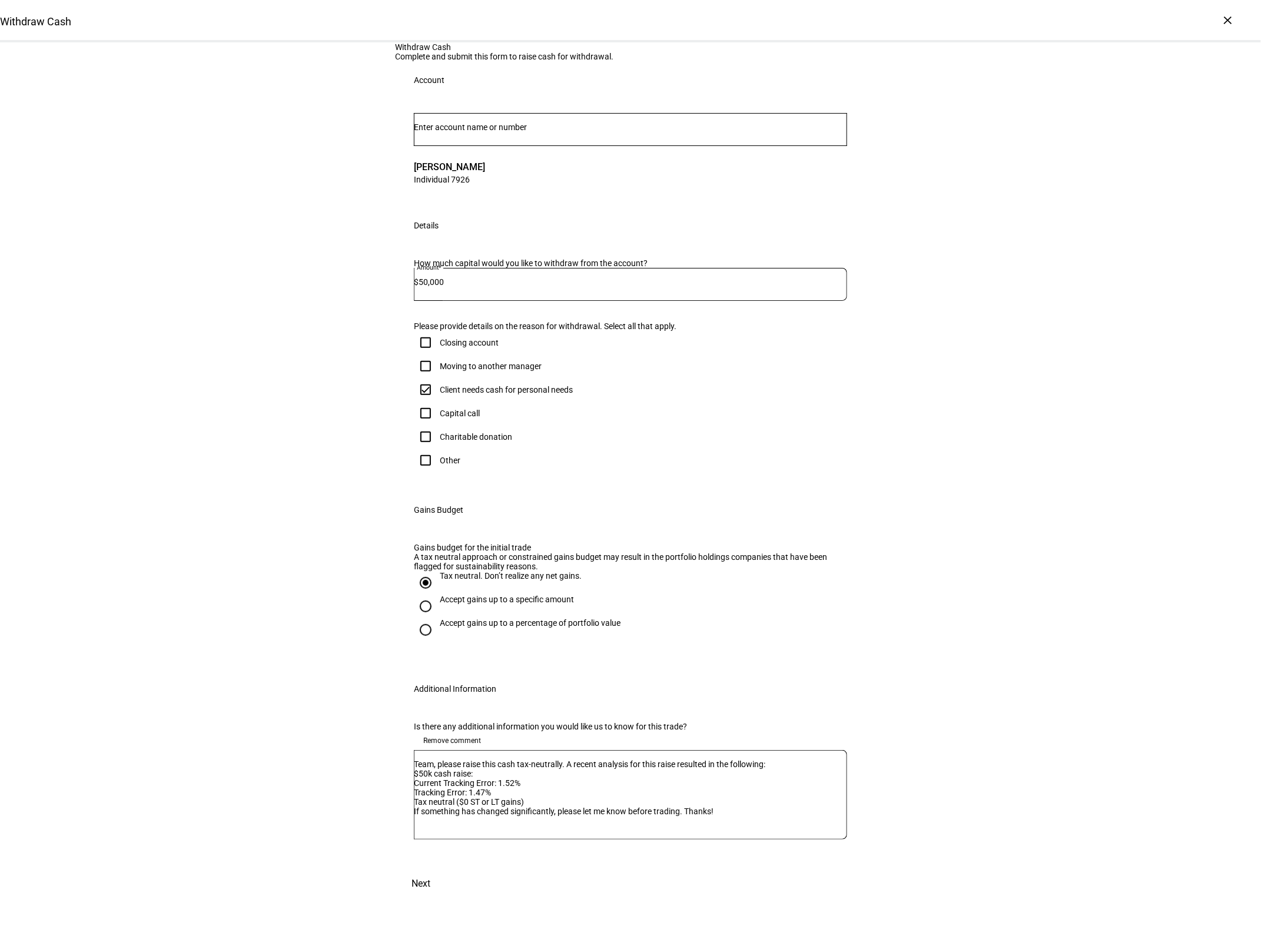 This screenshot has height=952, width=1261. I want to click on span: Remove comment, so click(452, 740).